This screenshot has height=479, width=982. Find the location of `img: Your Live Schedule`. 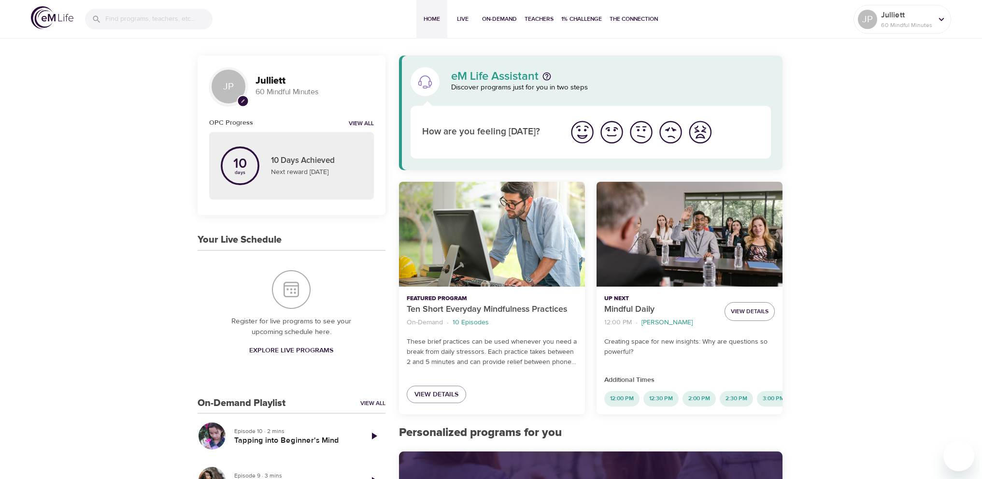

img: Your Live Schedule is located at coordinates (291, 289).